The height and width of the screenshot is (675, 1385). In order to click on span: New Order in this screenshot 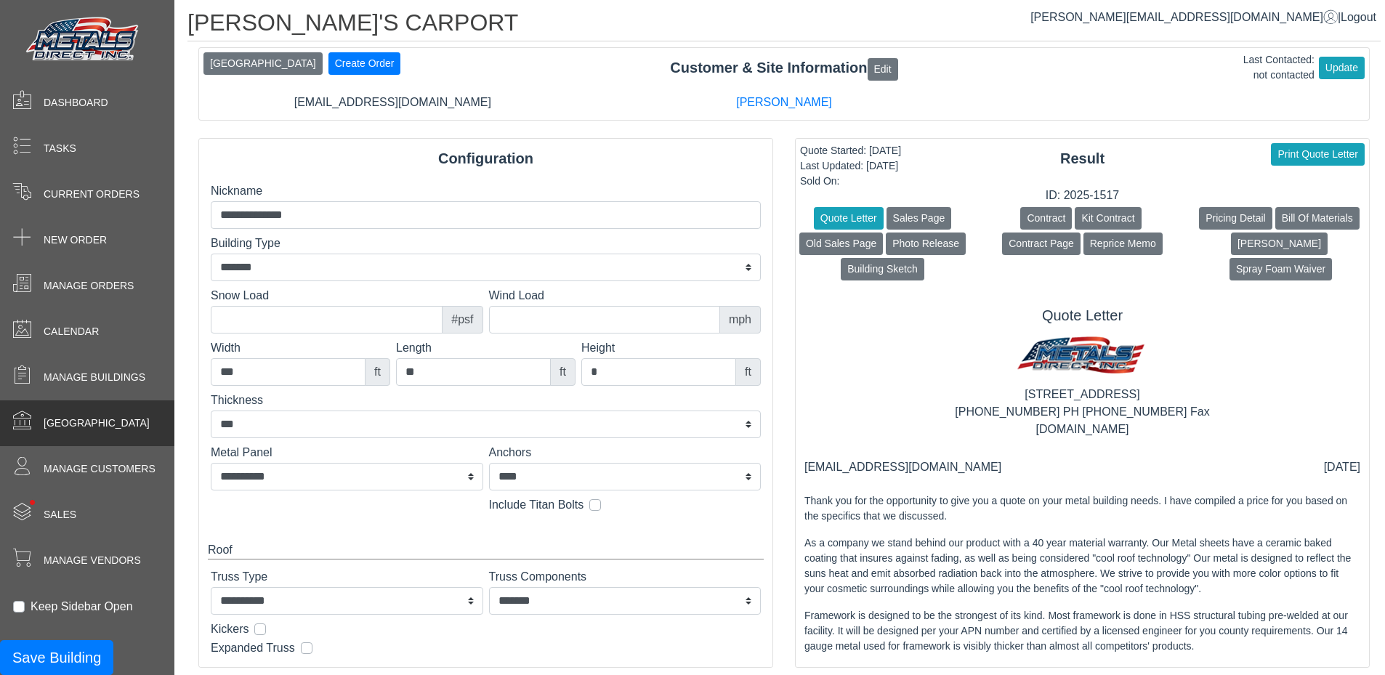, I will do `click(75, 240)`.